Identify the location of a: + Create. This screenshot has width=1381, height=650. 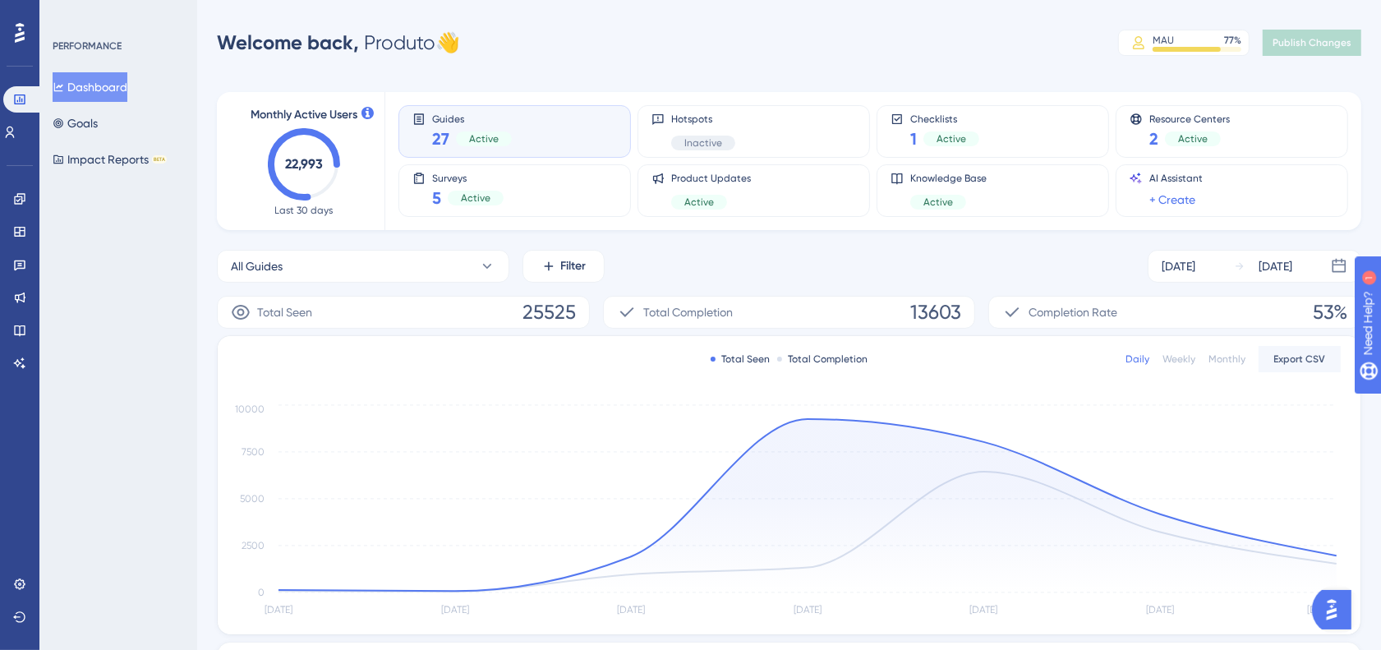
(1172, 200).